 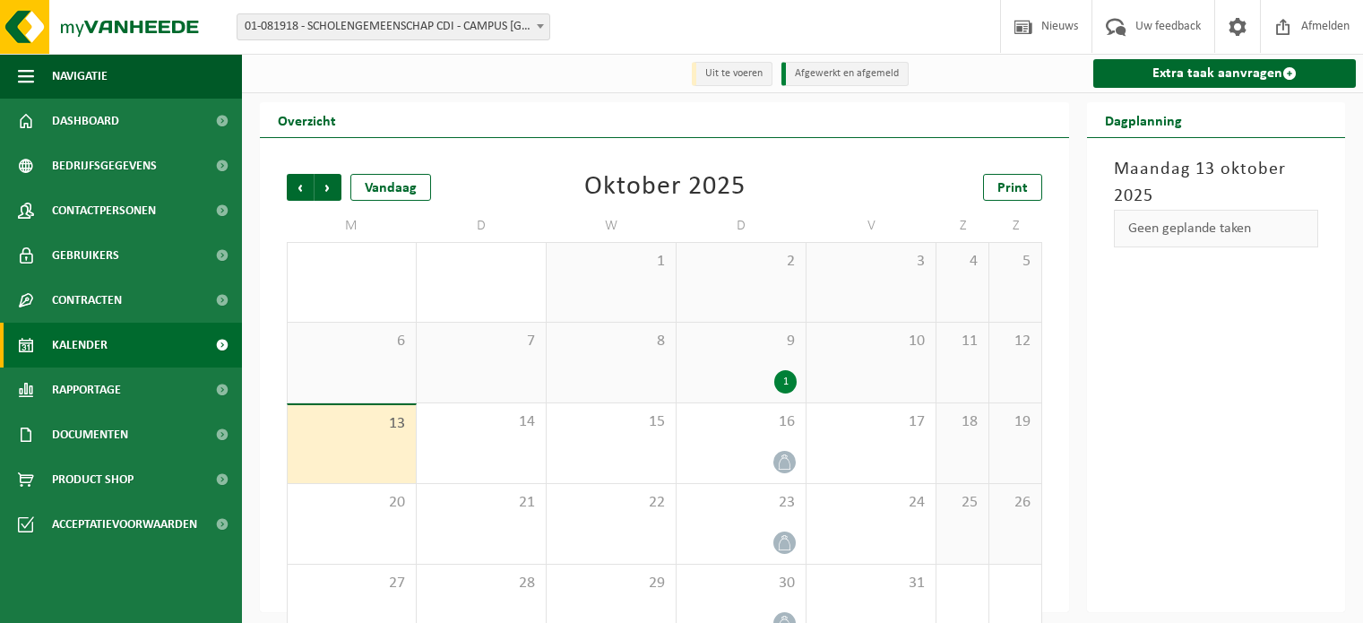 What do you see at coordinates (732, 73) in the screenshot?
I see `li: Uit te voeren` at bounding box center [732, 73].